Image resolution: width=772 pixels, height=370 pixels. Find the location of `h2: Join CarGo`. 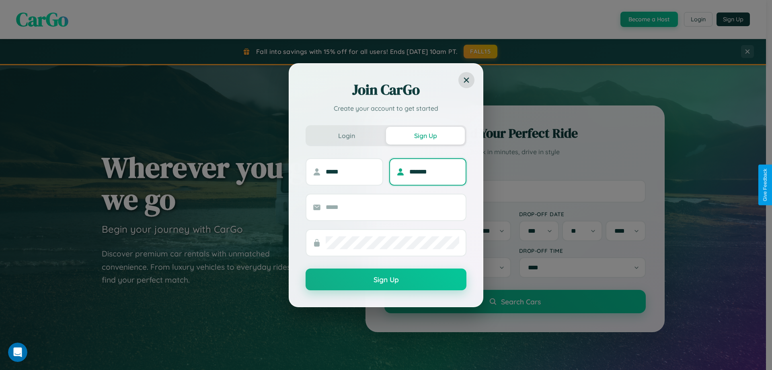

h2: Join CarGo is located at coordinates (386, 90).